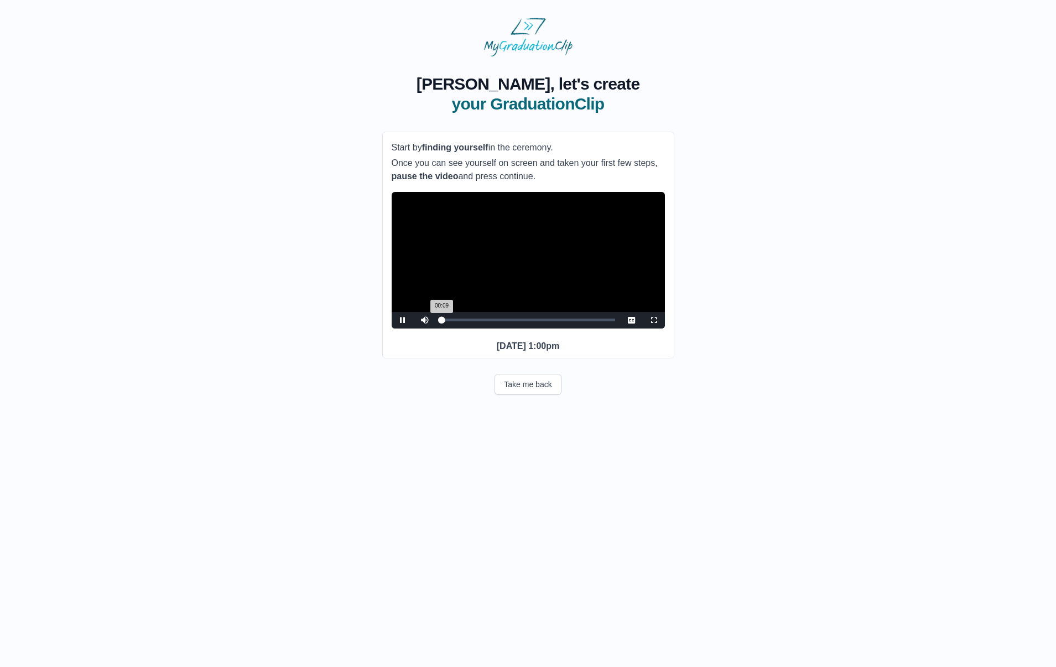 The height and width of the screenshot is (667, 1056). What do you see at coordinates (654, 320) in the screenshot?
I see `button: Fullscreen` at bounding box center [654, 320].